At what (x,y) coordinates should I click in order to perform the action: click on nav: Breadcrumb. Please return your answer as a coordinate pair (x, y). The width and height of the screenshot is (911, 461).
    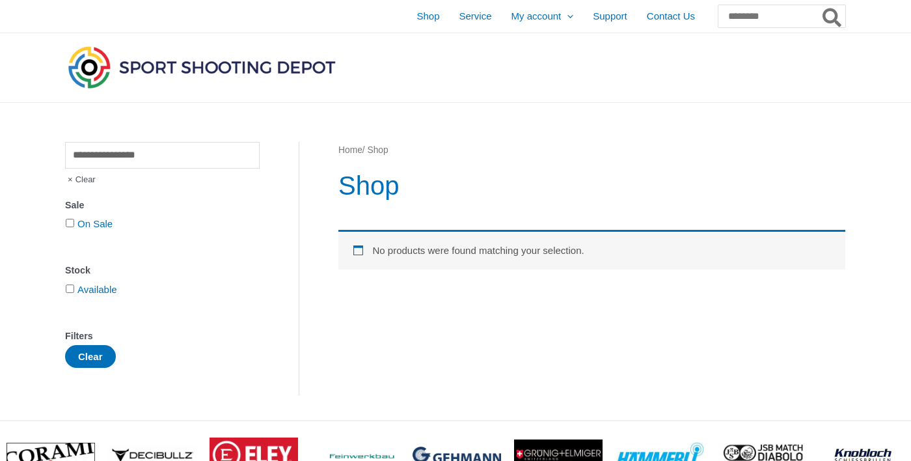
    Looking at the image, I should click on (591, 150).